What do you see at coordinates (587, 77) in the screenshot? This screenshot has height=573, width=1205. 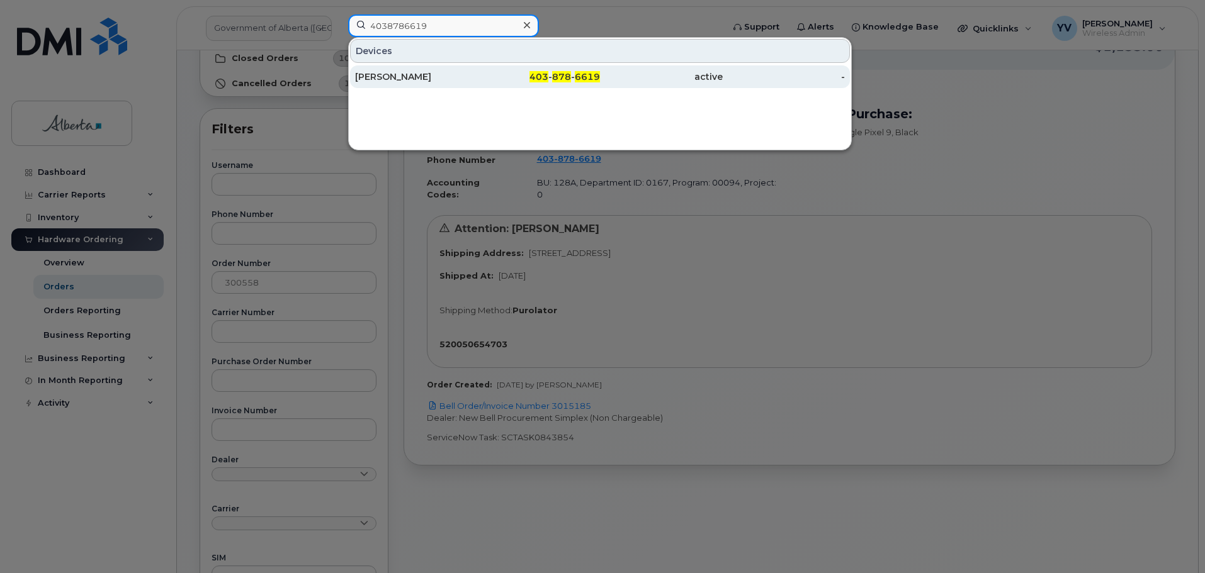 I see `span: 6619` at bounding box center [587, 77].